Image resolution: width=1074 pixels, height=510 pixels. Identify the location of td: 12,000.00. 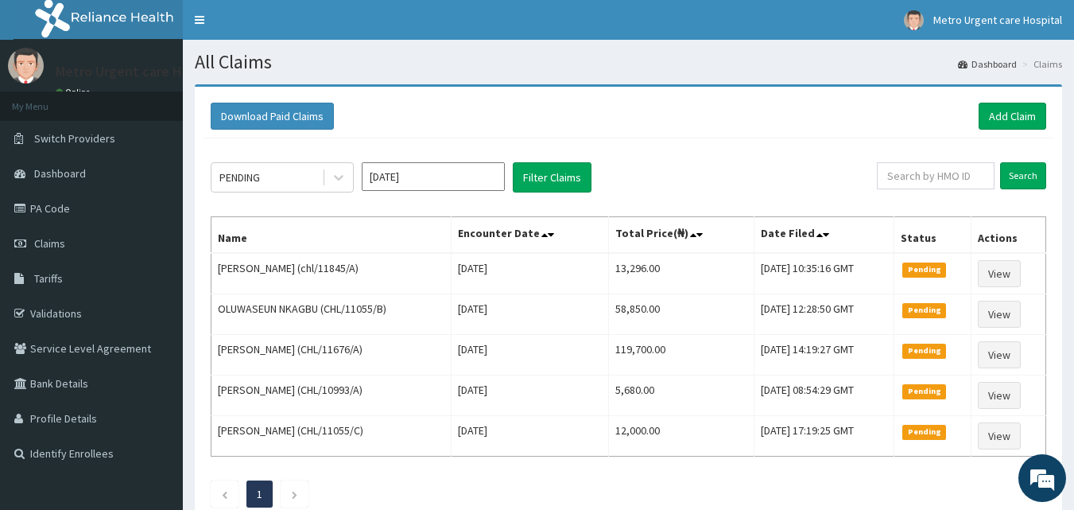
(680, 436).